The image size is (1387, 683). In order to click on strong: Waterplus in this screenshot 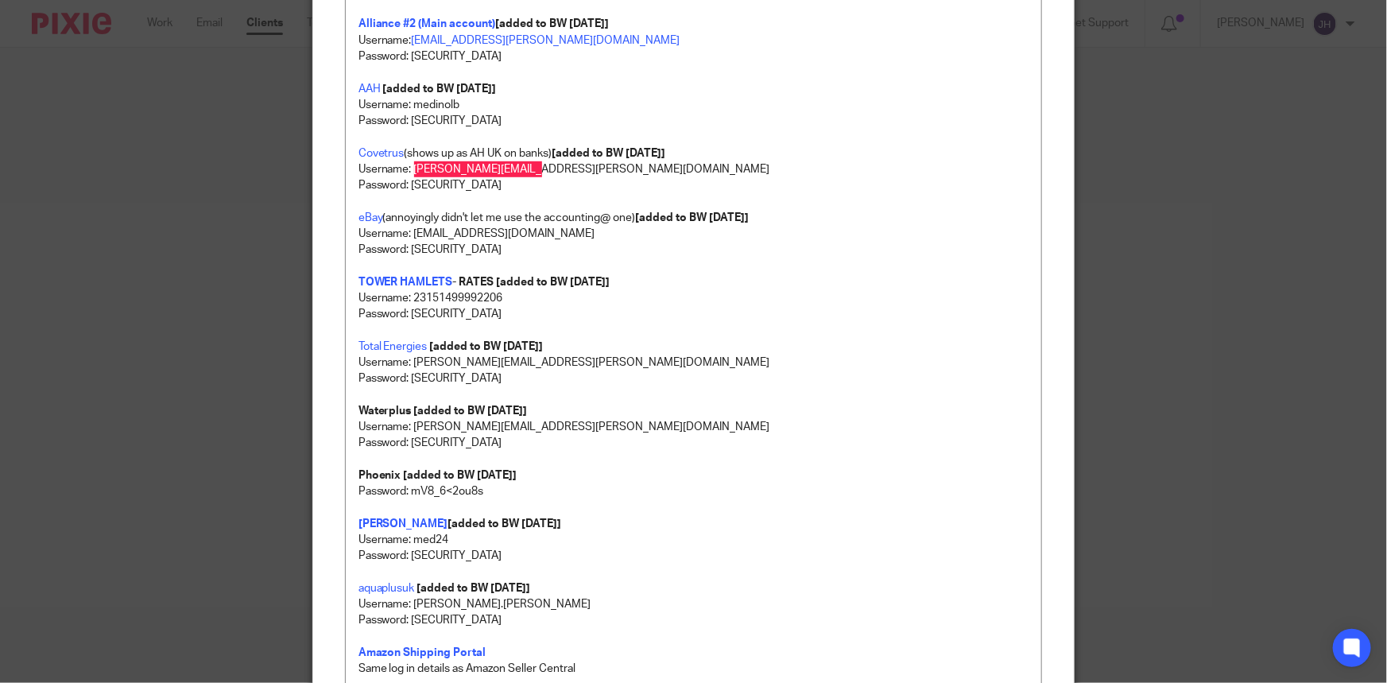, I will do `click(385, 411)`.